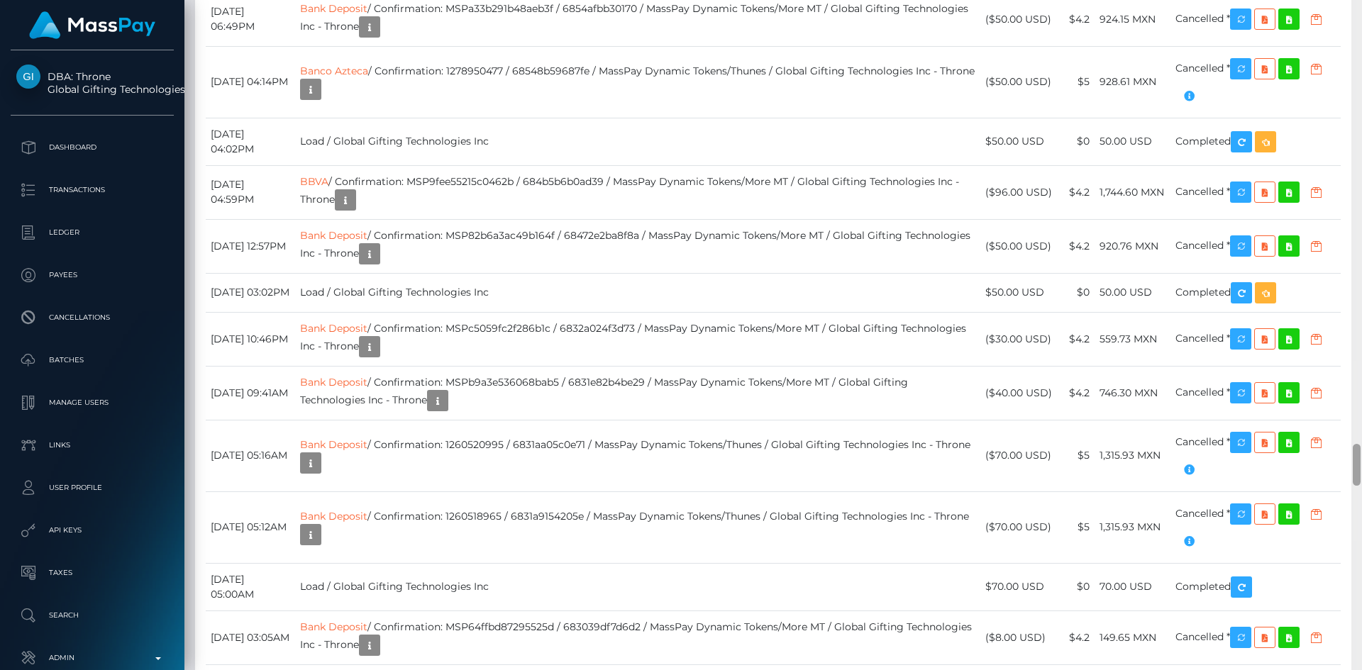 The height and width of the screenshot is (670, 1362). I want to click on p: API Keys, so click(92, 531).